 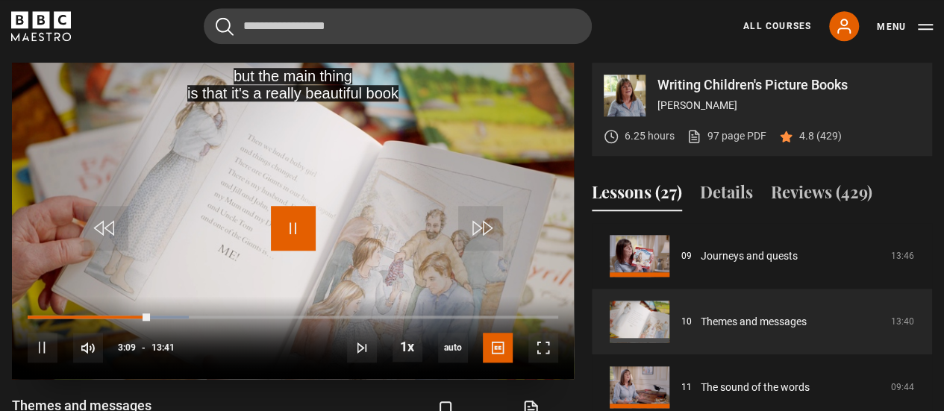 What do you see at coordinates (292, 221) in the screenshot?
I see `video-js: Video Player` at bounding box center [292, 221].